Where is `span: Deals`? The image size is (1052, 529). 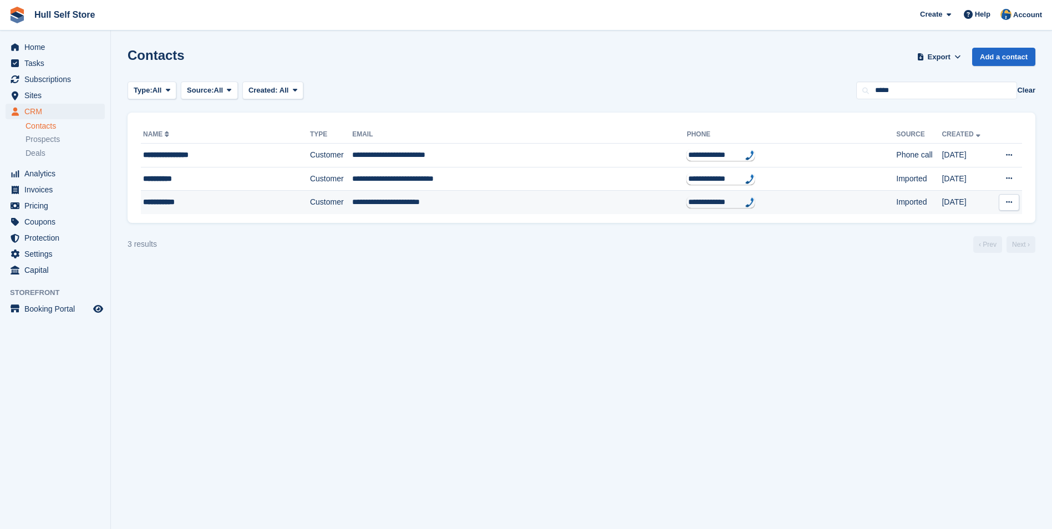 span: Deals is located at coordinates (35, 153).